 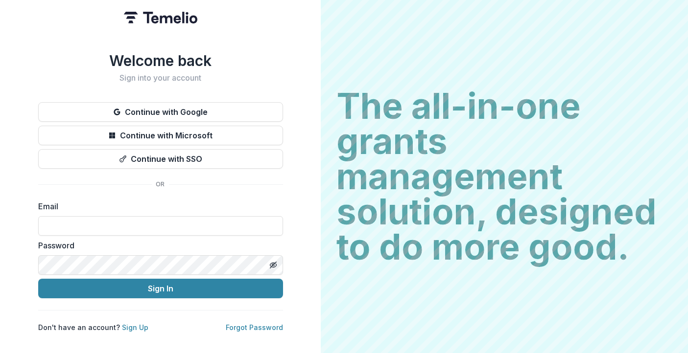 I want to click on a: Sign Up, so click(x=135, y=328).